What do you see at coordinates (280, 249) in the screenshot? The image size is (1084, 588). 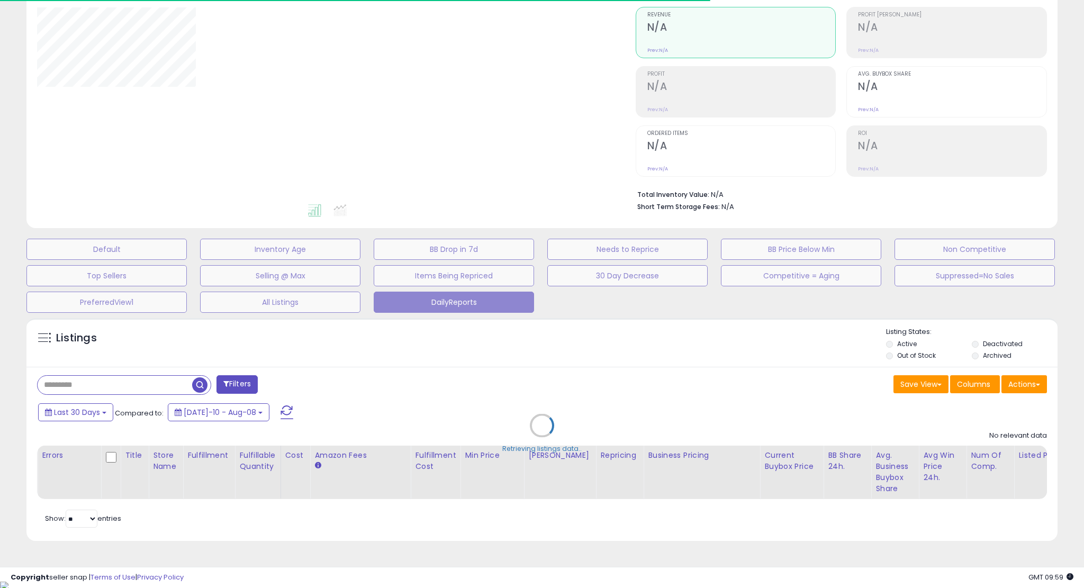 I see `button: Inventory Age` at bounding box center [280, 249].